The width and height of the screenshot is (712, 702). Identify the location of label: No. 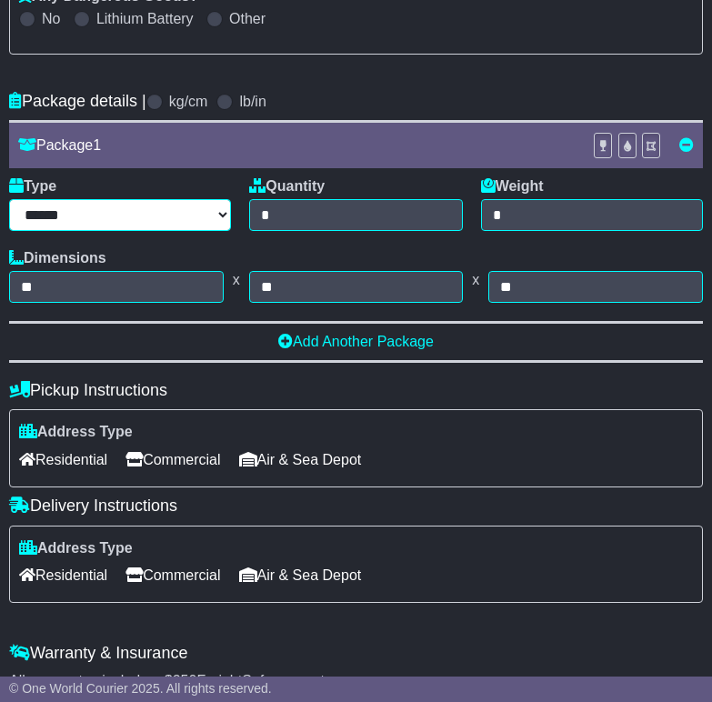
(51, 18).